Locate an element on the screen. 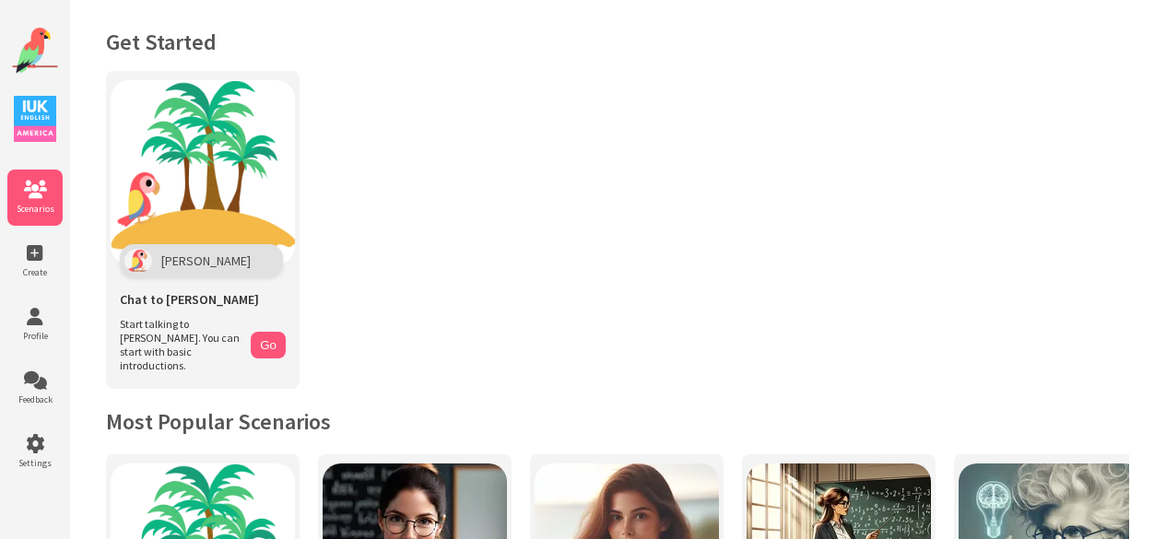  button: Go is located at coordinates (268, 345).